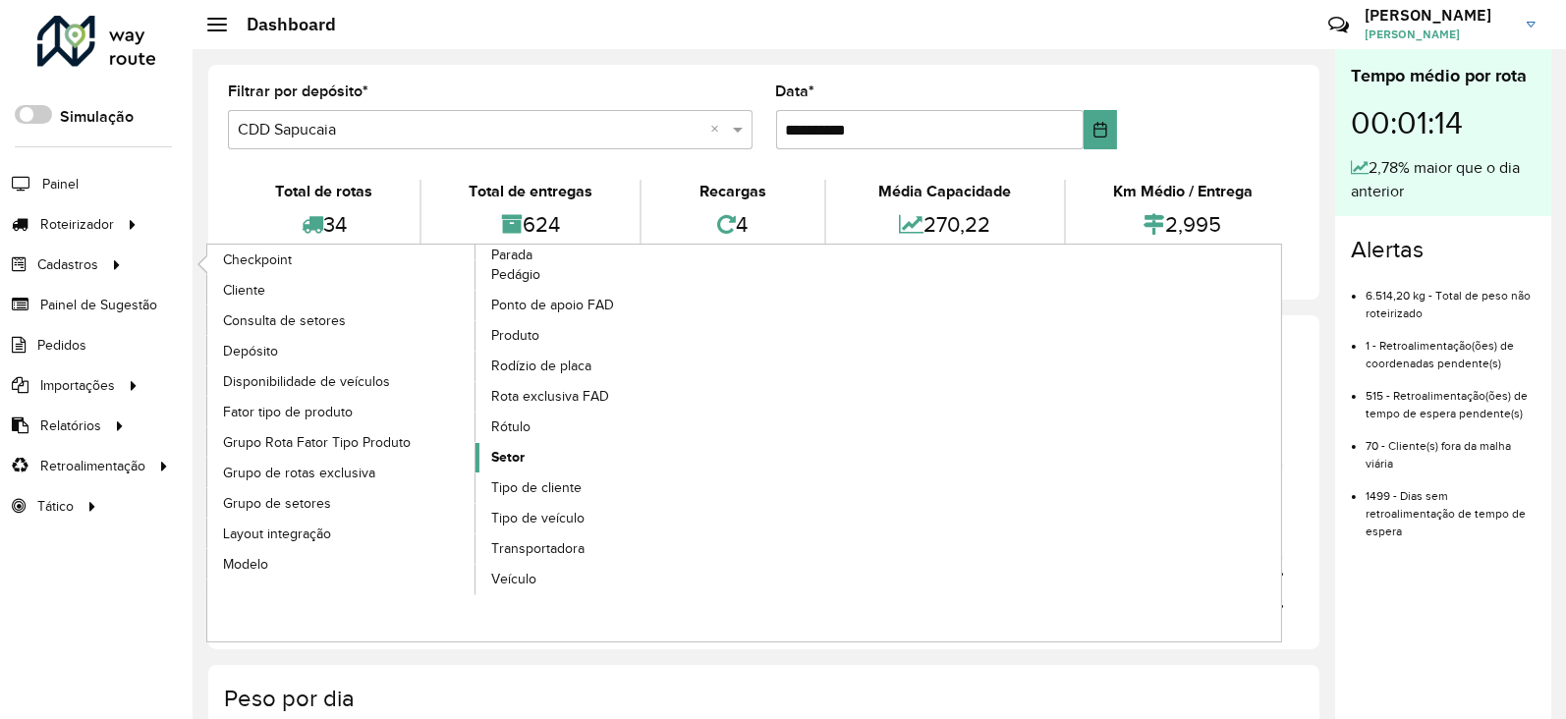 This screenshot has height=719, width=1566. I want to click on span: Roteirizador, so click(77, 224).